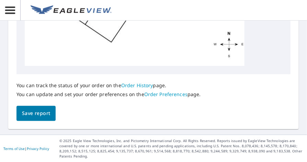 Image resolution: width=307 pixels, height=162 pixels. I want to click on a: Privacy Policy, so click(38, 149).